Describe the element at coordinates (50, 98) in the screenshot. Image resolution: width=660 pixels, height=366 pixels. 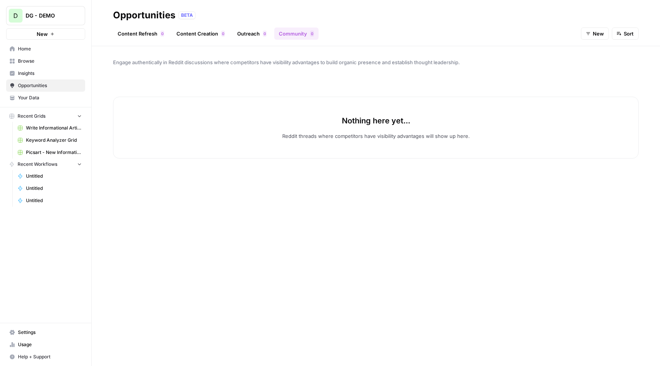
I see `span: Your Data` at that location.